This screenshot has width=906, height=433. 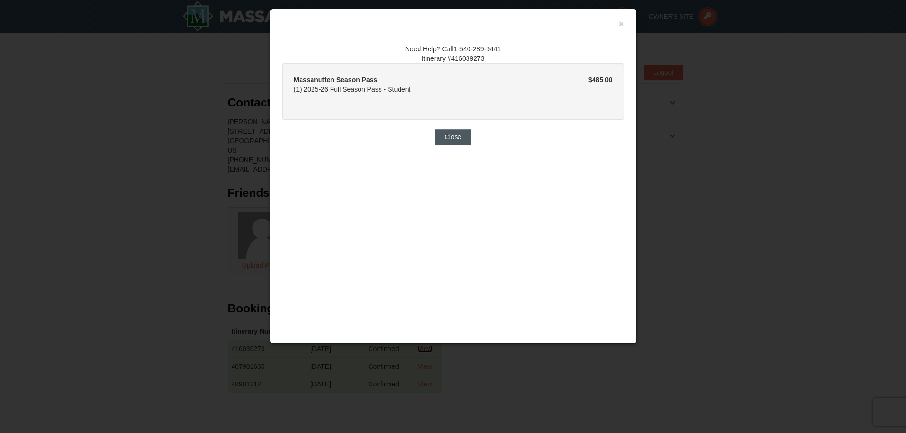 I want to click on div: (1) 2025-26 Full Season Pass - Student, so click(x=393, y=85).